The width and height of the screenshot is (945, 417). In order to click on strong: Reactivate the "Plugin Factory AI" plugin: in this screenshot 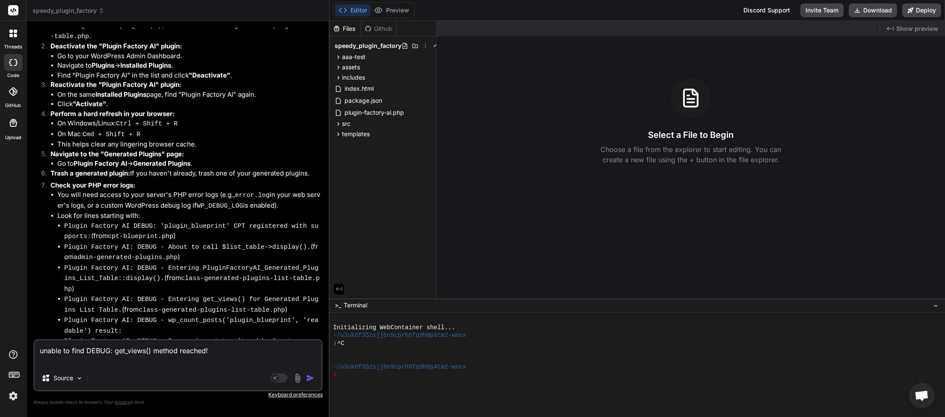, I will do `click(116, 84)`.